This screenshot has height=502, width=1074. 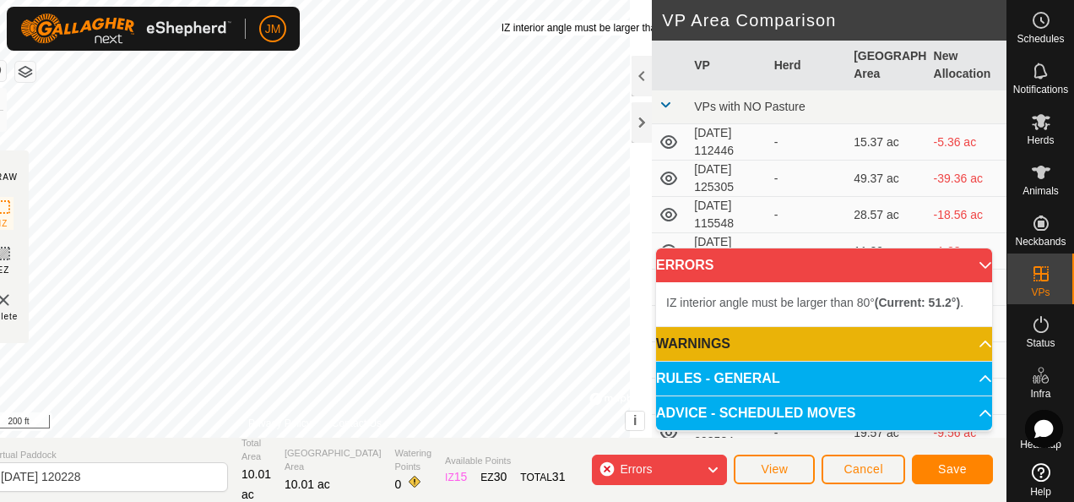 What do you see at coordinates (824, 413) in the screenshot?
I see `p-accordion-header: ADVICE - SCHEDULED MOVES` at bounding box center [824, 413].